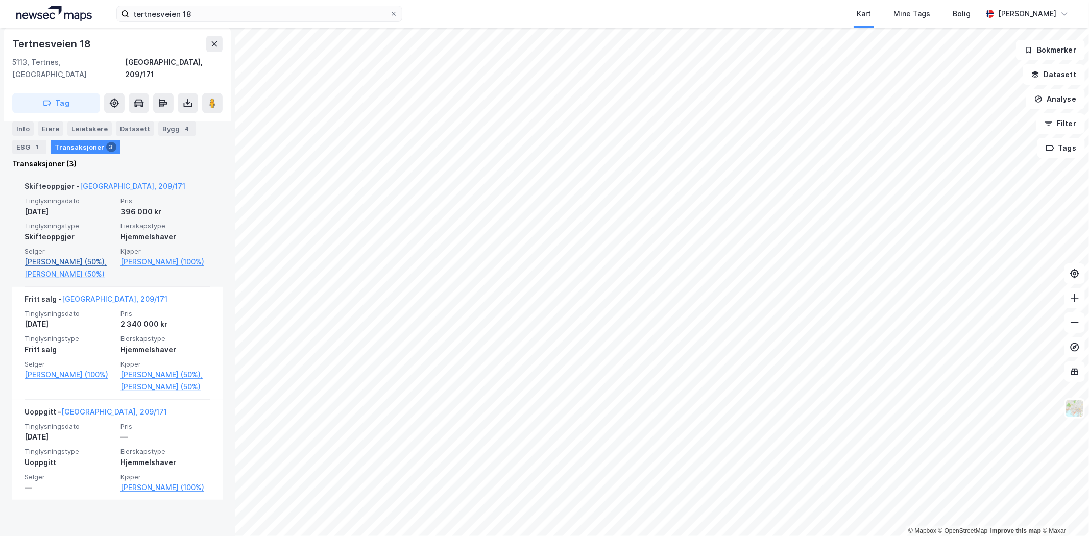 The image size is (1089, 536). What do you see at coordinates (1050, 50) in the screenshot?
I see `button: Bokmerker` at bounding box center [1050, 50].